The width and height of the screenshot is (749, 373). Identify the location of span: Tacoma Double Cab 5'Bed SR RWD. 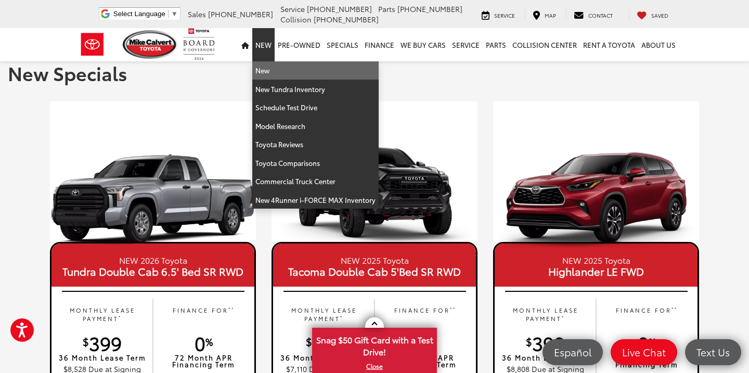
(374, 271).